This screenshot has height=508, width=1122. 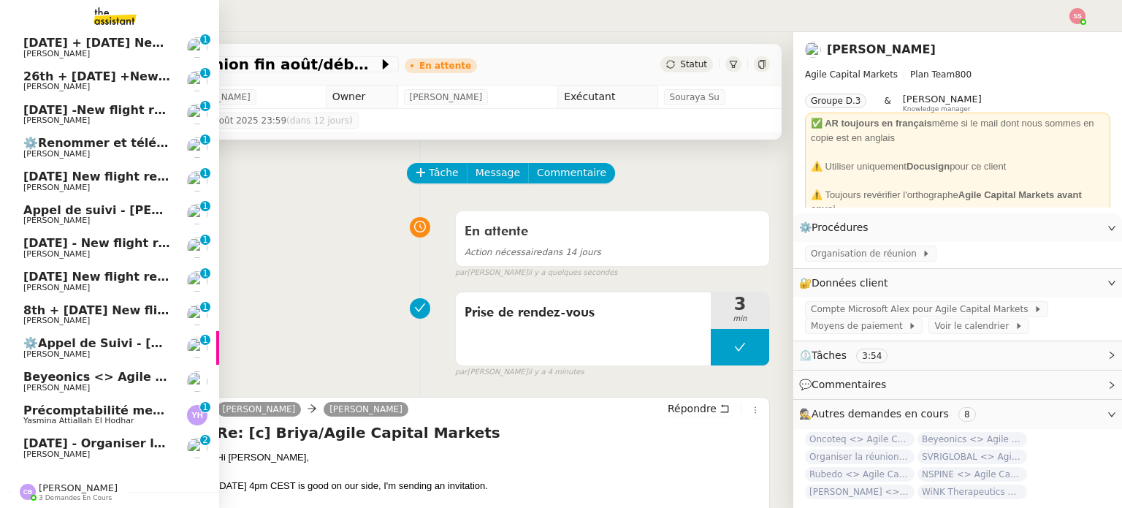 What do you see at coordinates (693, 64) in the screenshot?
I see `span: Statut` at bounding box center [693, 64].